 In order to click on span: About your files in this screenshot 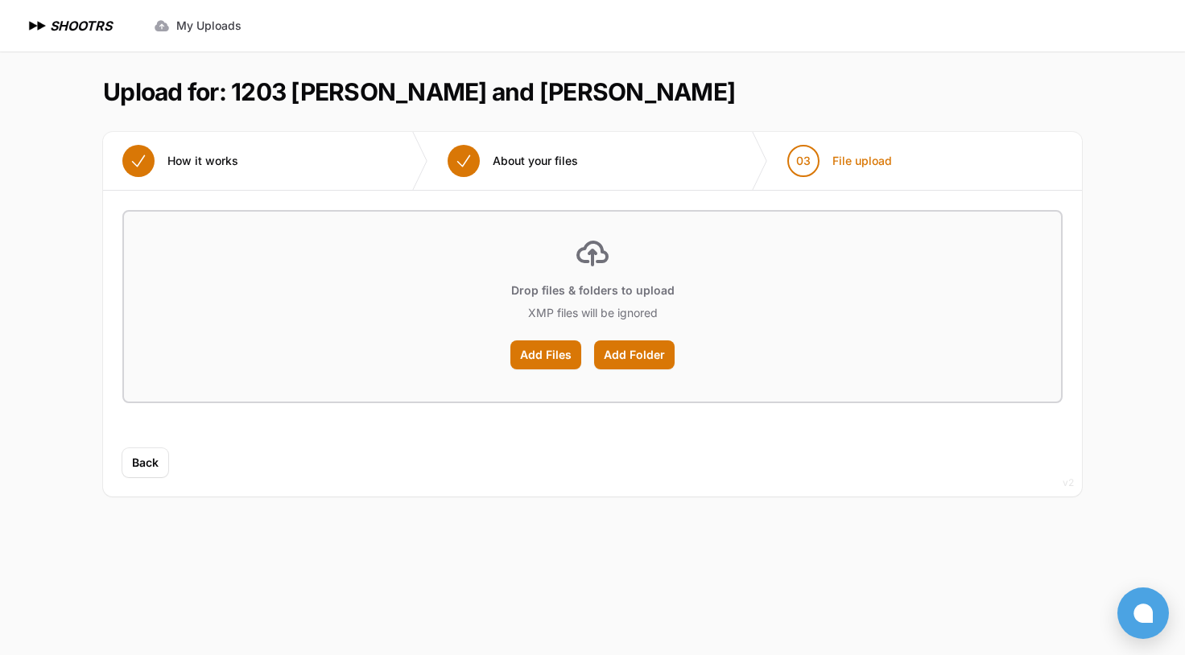, I will do `click(535, 161)`.